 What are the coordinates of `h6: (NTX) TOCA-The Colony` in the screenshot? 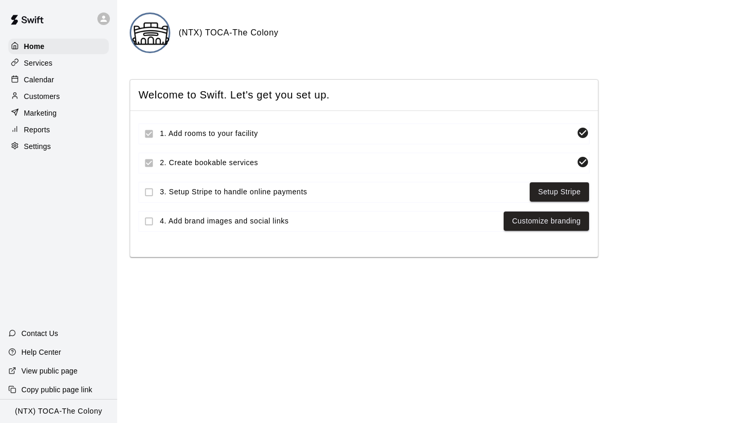 It's located at (229, 33).